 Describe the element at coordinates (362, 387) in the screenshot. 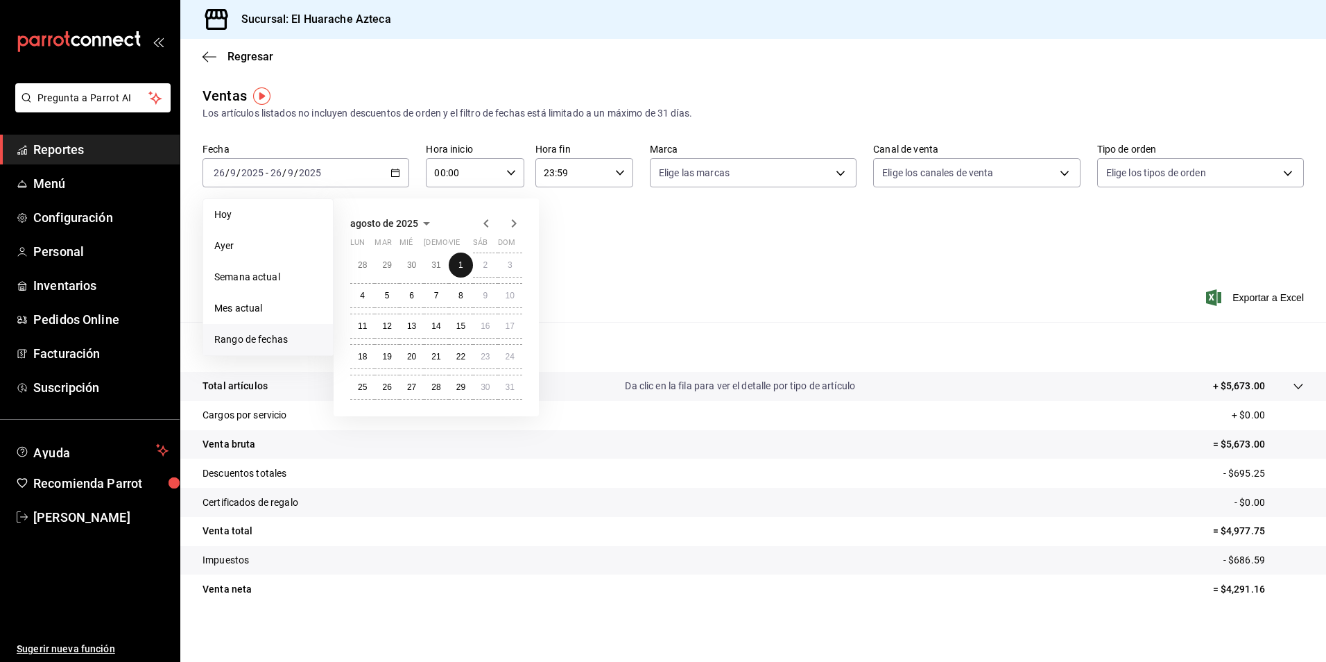

I see `abbr: 25 de agosto de 2025` at that location.